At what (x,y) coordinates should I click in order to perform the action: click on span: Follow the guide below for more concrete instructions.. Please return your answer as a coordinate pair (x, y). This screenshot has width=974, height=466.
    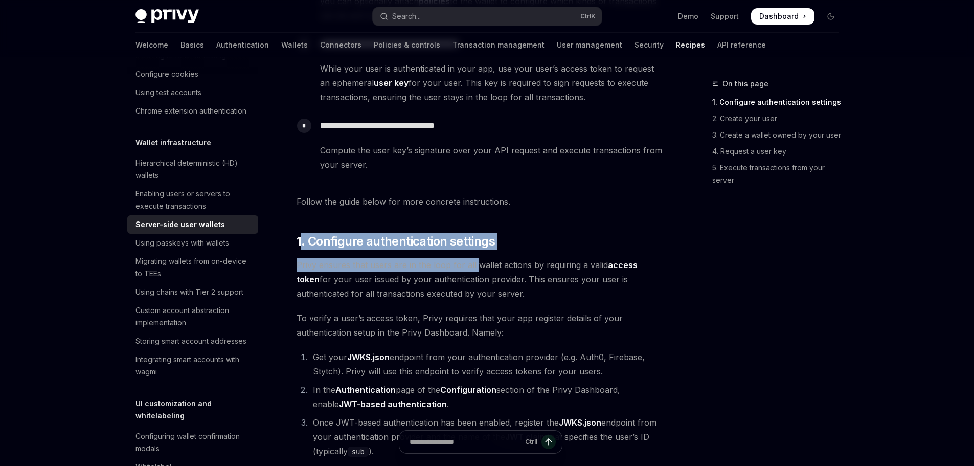
    Looking at the image, I should click on (481, 201).